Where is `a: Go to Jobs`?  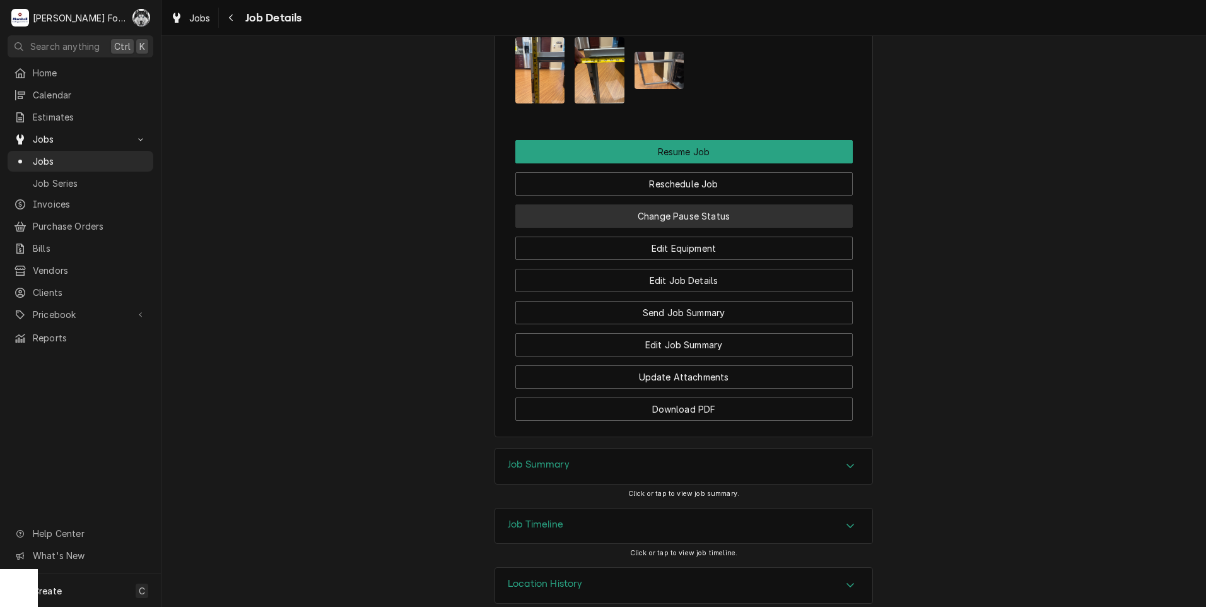 a: Go to Jobs is located at coordinates (80, 139).